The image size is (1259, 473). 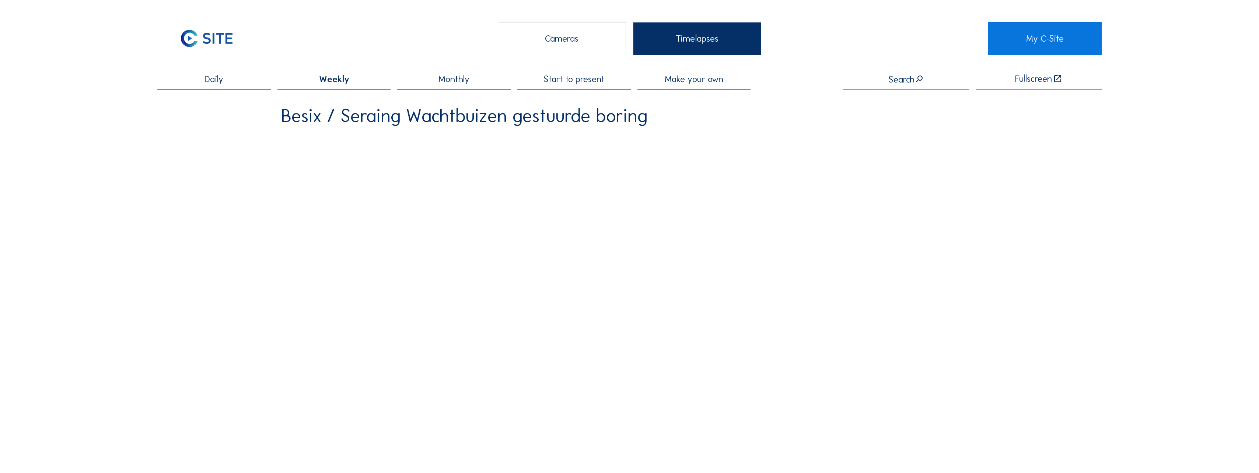 What do you see at coordinates (464, 116) in the screenshot?
I see `div: Besix / Seraing Wachtbuizen gestuurde boring` at bounding box center [464, 116].